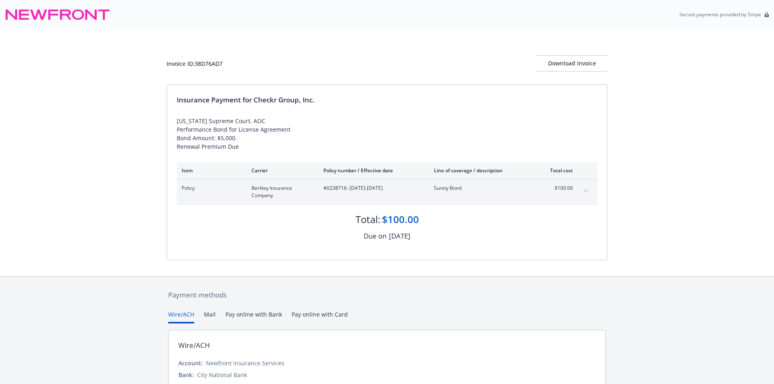 Image resolution: width=774 pixels, height=384 pixels. Describe the element at coordinates (571, 63) in the screenshot. I see `button: Download Invoice` at that location.